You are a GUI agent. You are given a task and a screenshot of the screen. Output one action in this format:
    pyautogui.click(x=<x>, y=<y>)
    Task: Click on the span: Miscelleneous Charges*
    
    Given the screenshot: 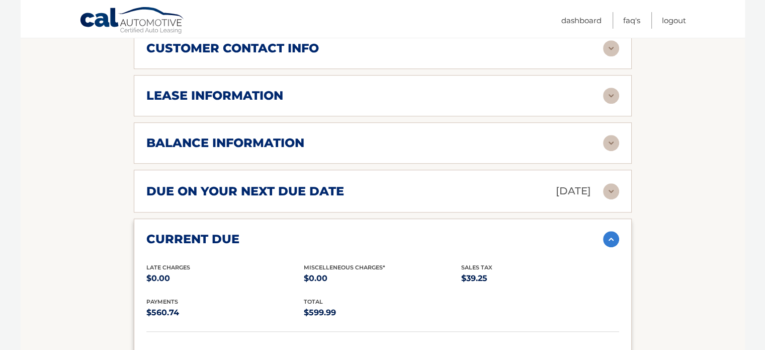 What is the action you would take?
    pyautogui.click(x=345, y=267)
    